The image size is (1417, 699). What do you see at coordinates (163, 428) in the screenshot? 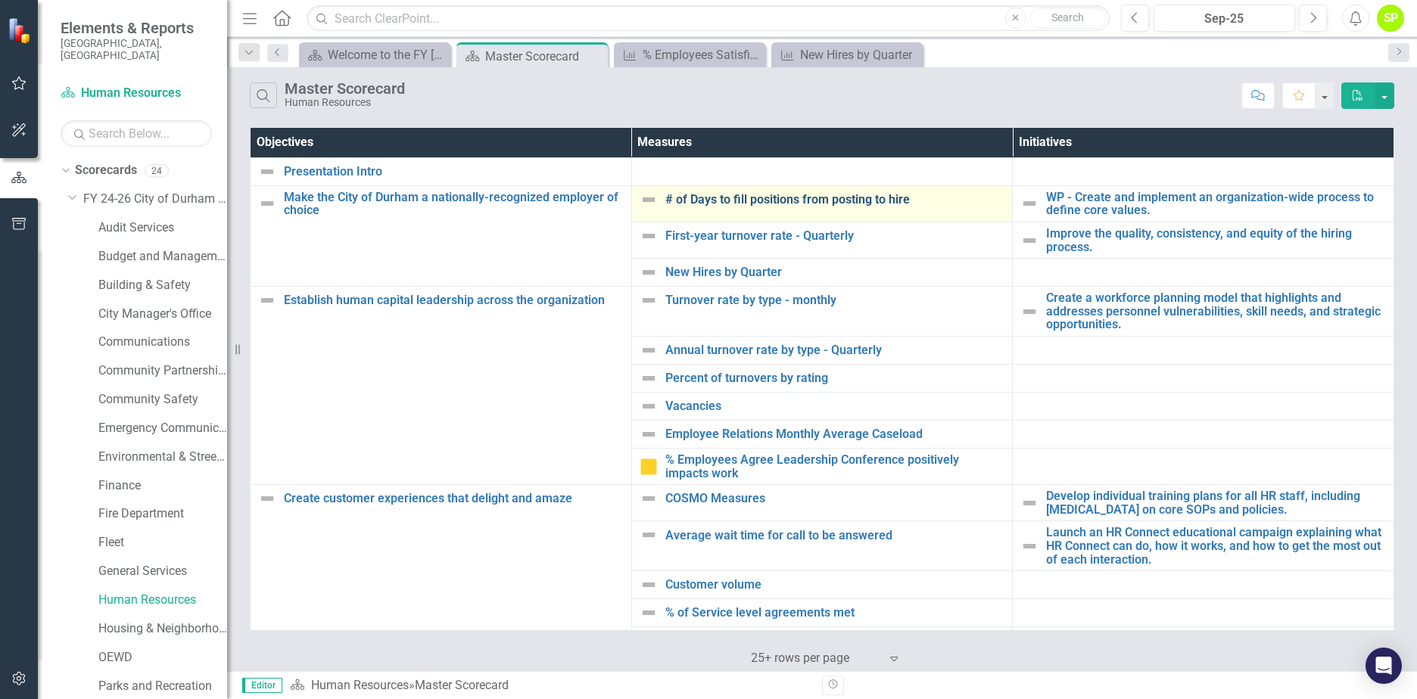
I see `a: Emergency Communications Center` at bounding box center [163, 428].